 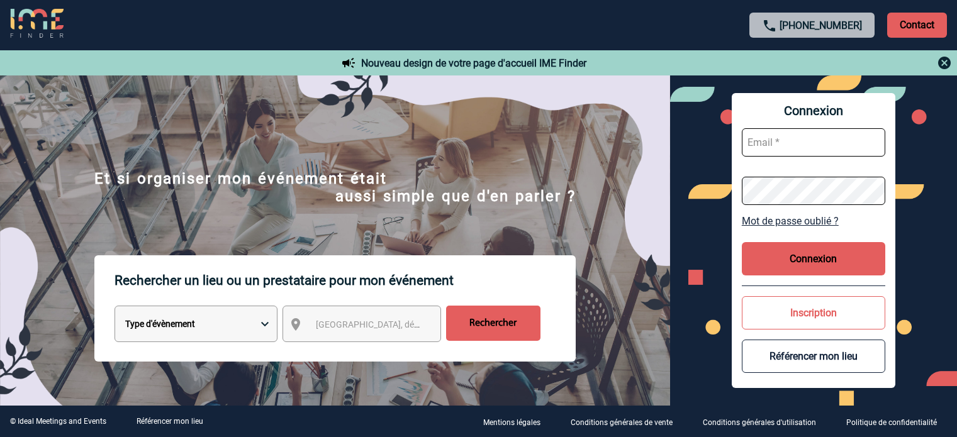 I want to click on div: © Ideal Meetings and Events, so click(x=58, y=422).